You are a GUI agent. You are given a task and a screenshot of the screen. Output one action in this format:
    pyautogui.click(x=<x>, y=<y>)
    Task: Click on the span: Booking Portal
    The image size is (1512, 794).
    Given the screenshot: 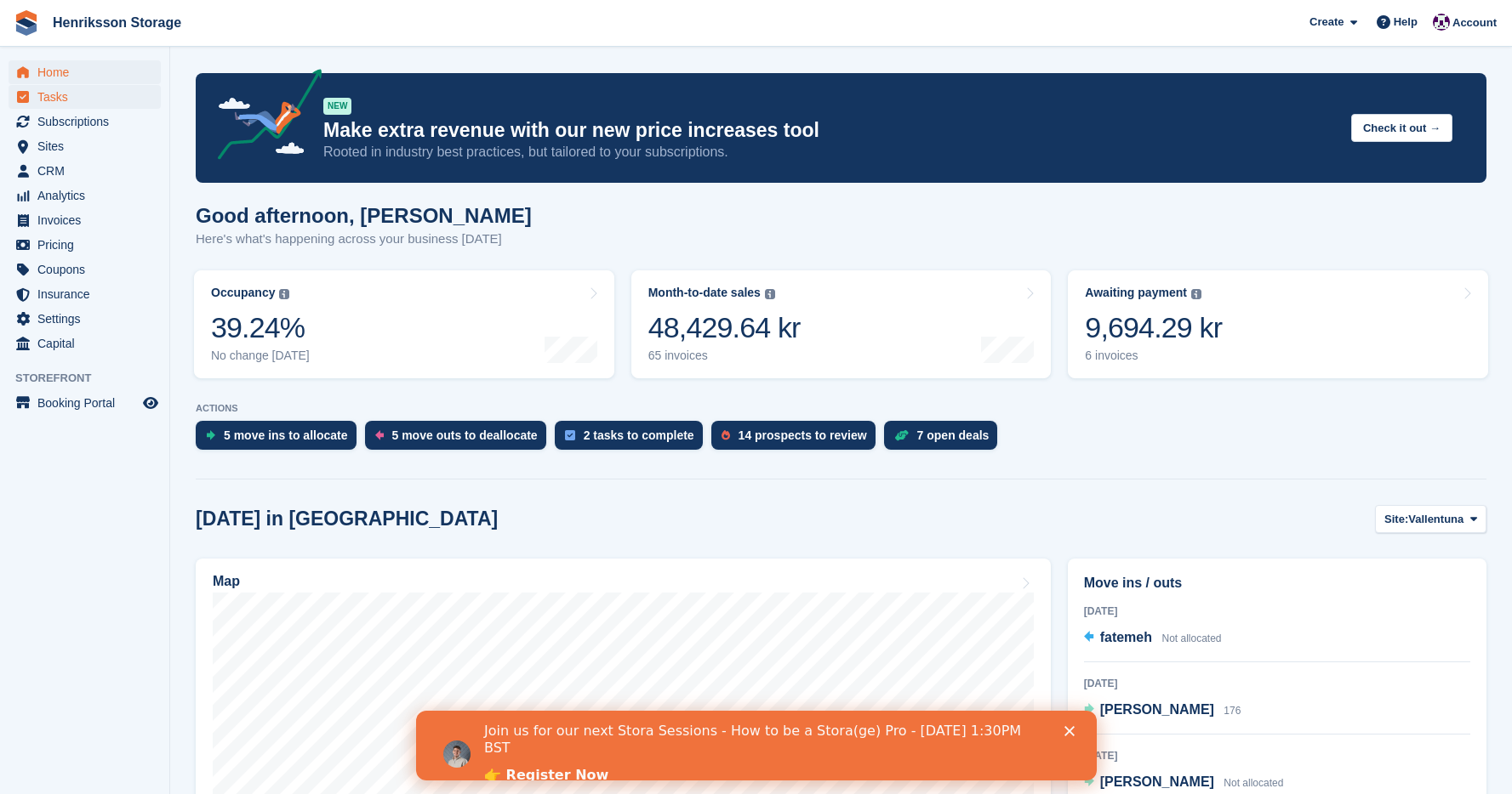 What is the action you would take?
    pyautogui.click(x=89, y=403)
    